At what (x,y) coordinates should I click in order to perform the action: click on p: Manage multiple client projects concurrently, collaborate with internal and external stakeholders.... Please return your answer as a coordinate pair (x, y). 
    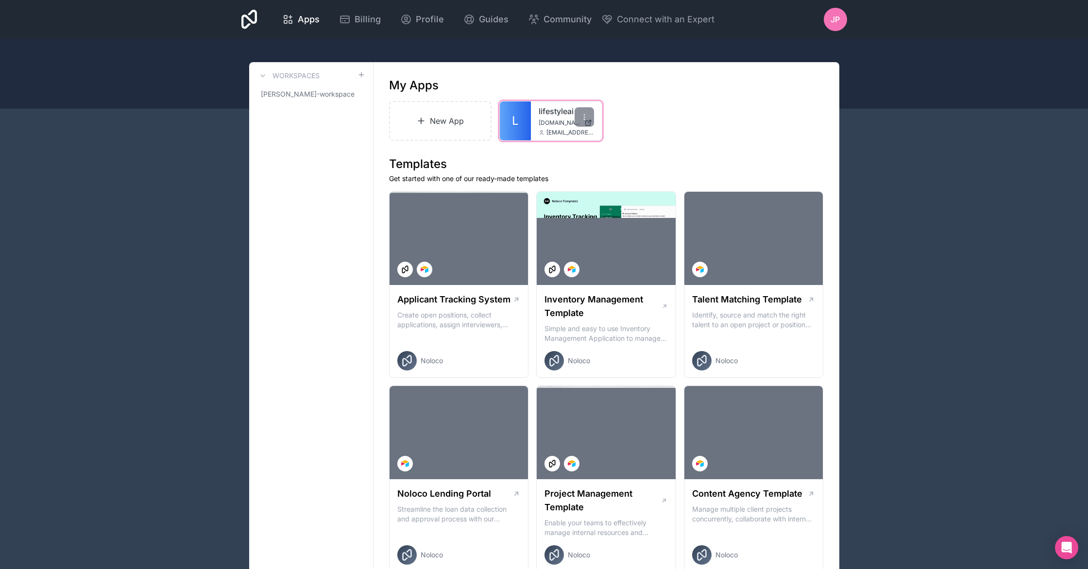
    Looking at the image, I should click on (754, 515).